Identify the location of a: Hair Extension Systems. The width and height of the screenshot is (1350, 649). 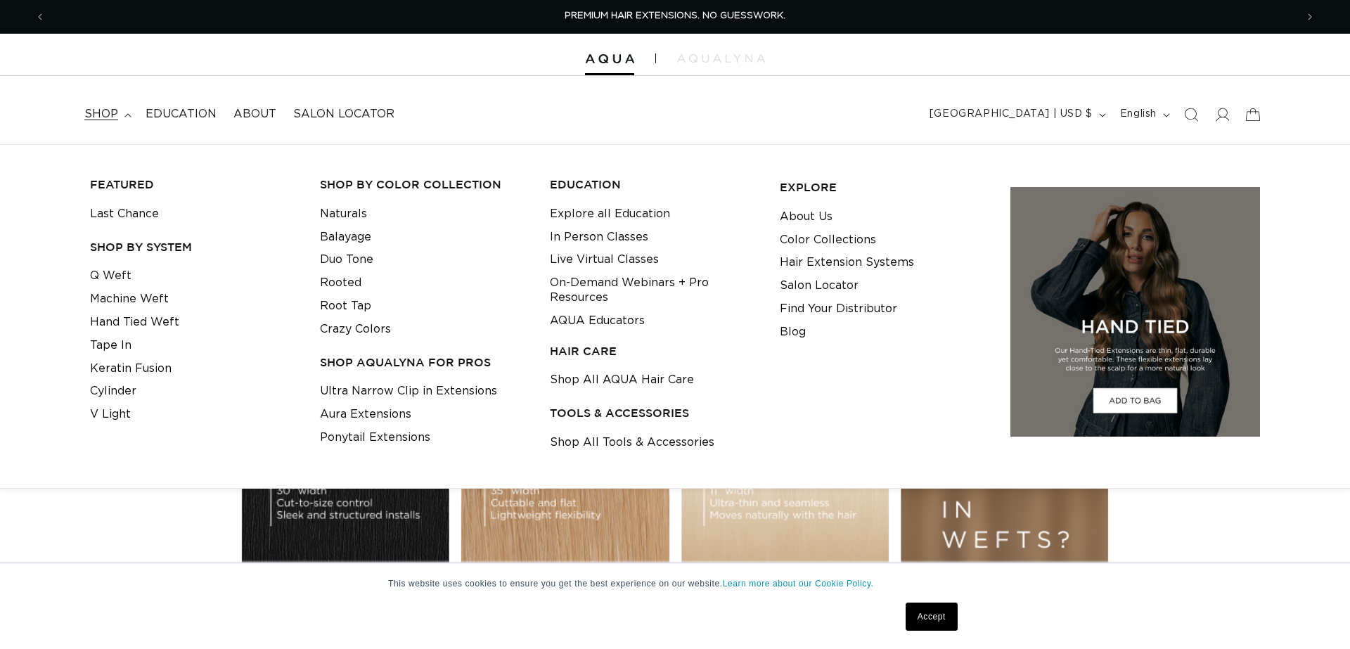
(846, 262).